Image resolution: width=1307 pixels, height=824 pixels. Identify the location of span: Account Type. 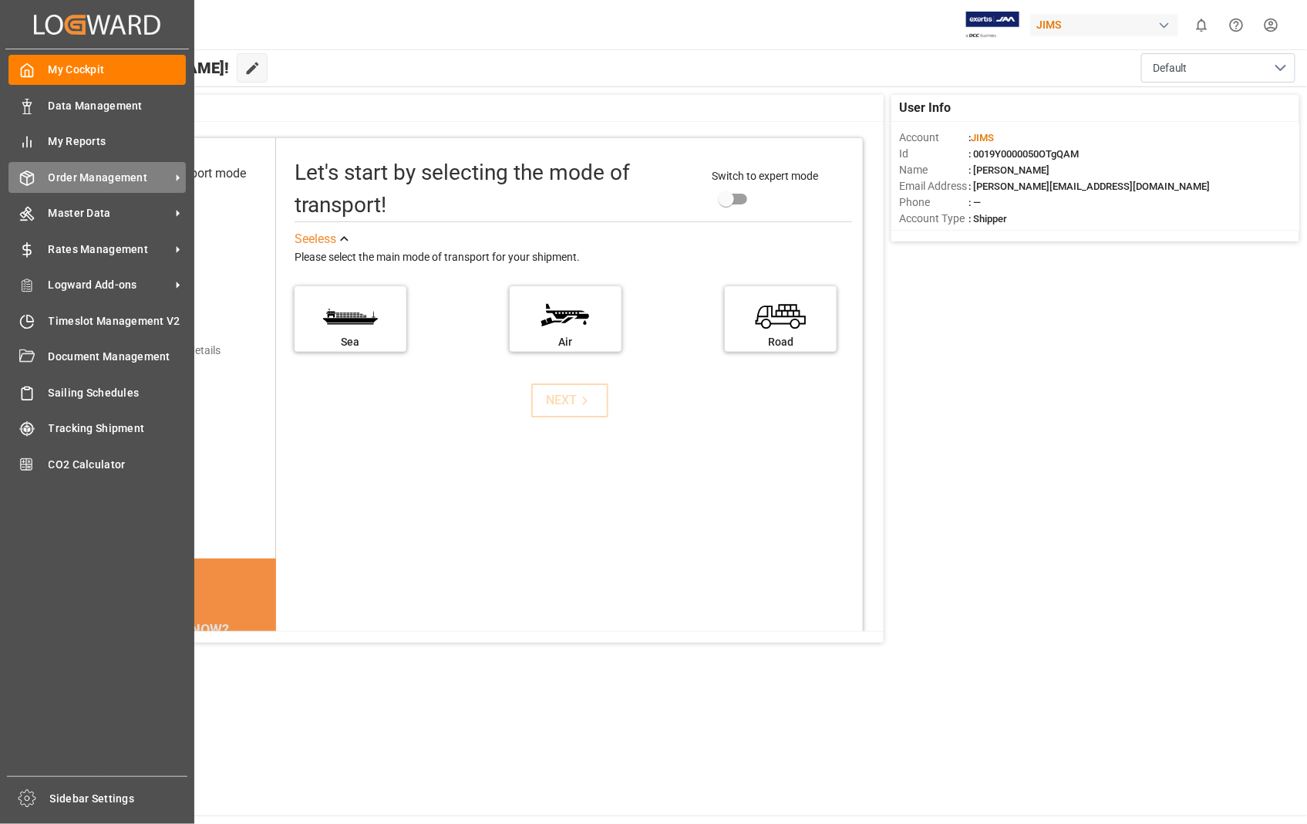
(934, 218).